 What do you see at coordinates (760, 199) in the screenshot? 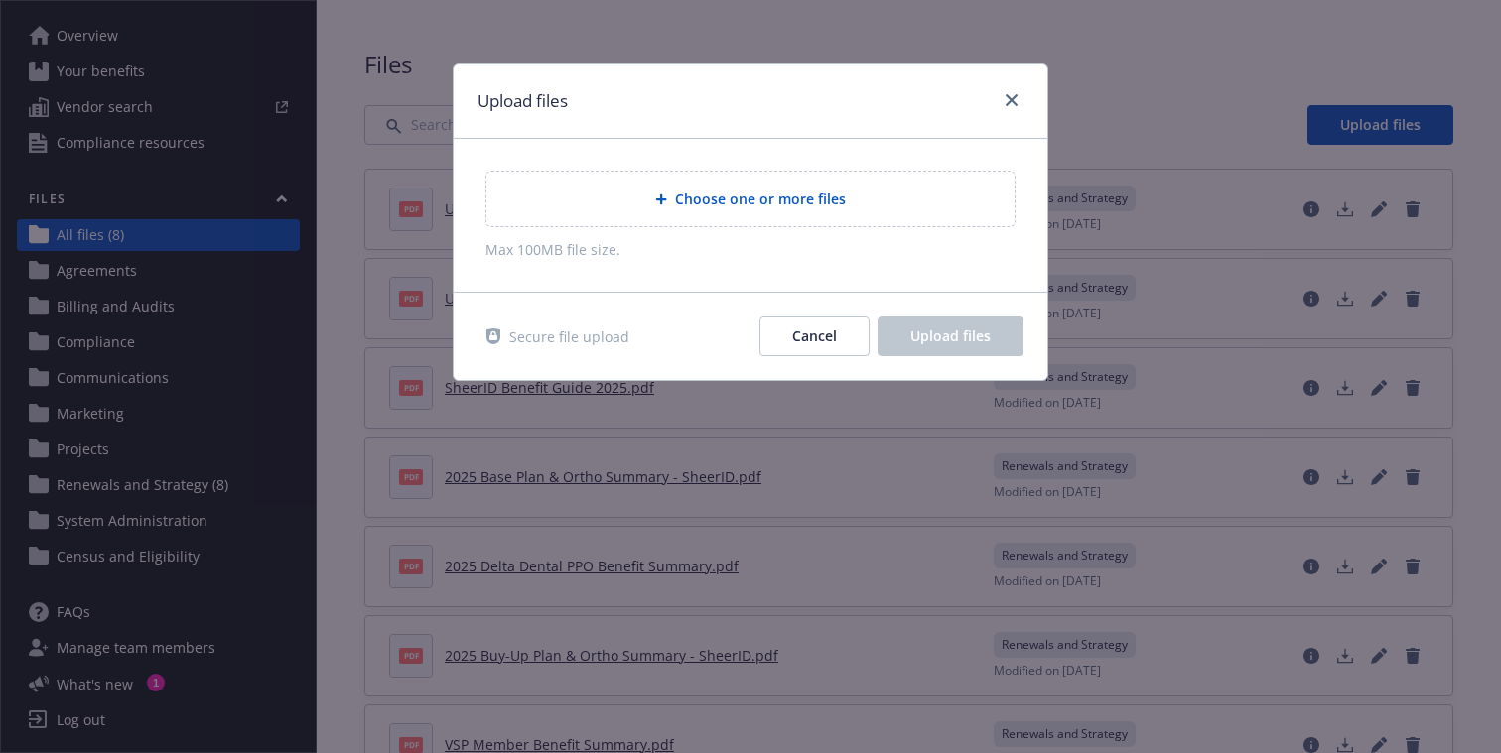
I see `span: Choose one or more files` at bounding box center [760, 199].